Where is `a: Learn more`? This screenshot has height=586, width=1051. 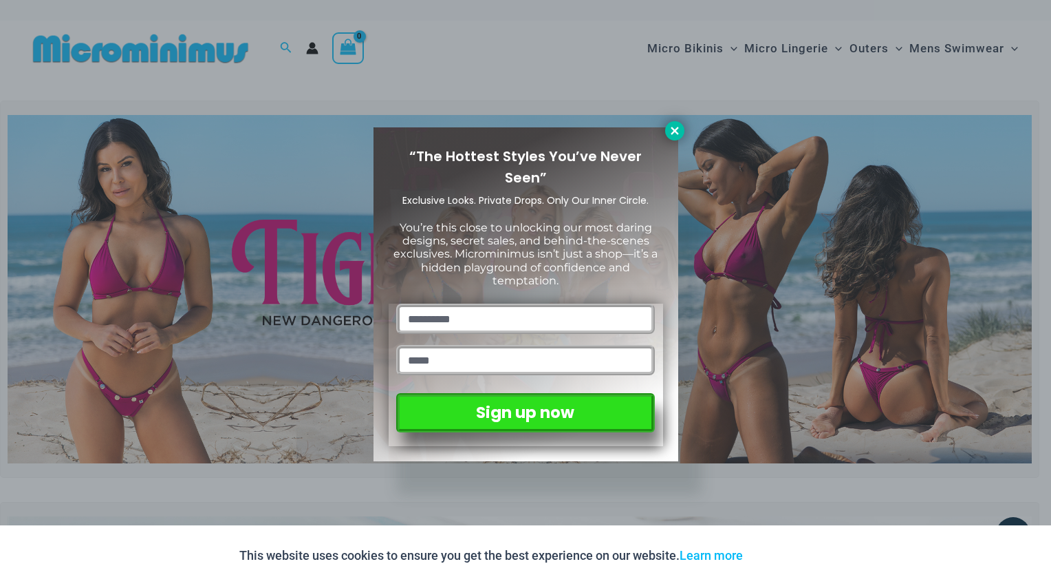
a: Learn more is located at coordinates (711, 555).